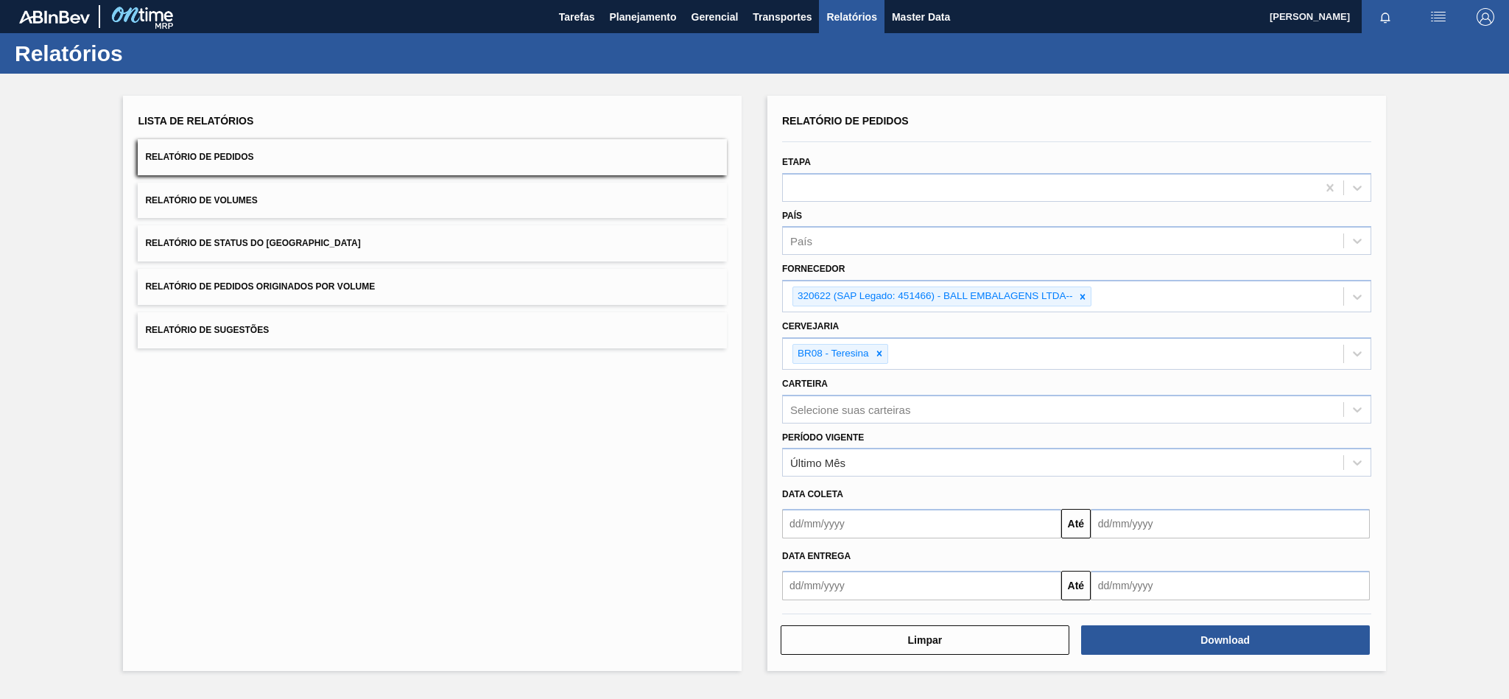  Describe the element at coordinates (201, 200) in the screenshot. I see `span: Relatório de Volumes` at that location.